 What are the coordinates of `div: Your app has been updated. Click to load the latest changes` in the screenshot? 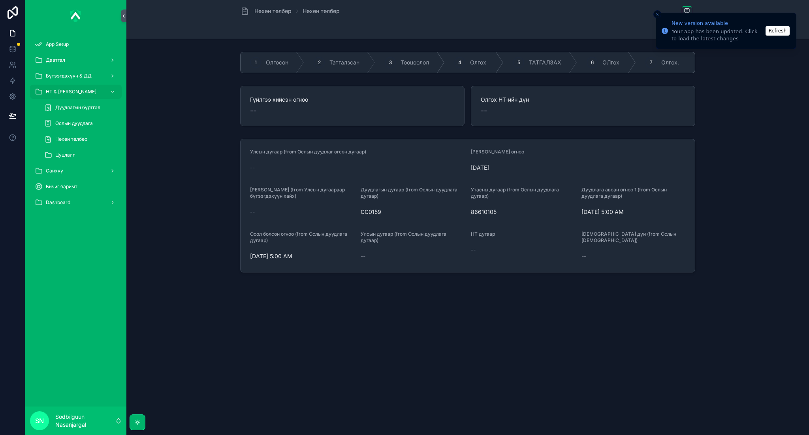 It's located at (718, 35).